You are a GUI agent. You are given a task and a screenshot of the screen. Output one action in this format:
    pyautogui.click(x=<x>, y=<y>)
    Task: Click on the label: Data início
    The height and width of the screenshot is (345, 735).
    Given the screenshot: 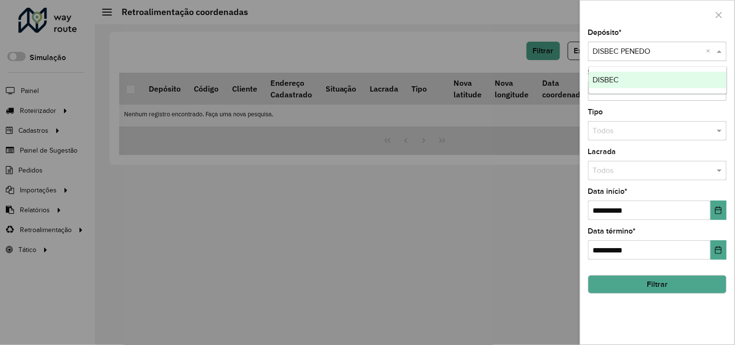 What is the action you would take?
    pyautogui.click(x=608, y=192)
    